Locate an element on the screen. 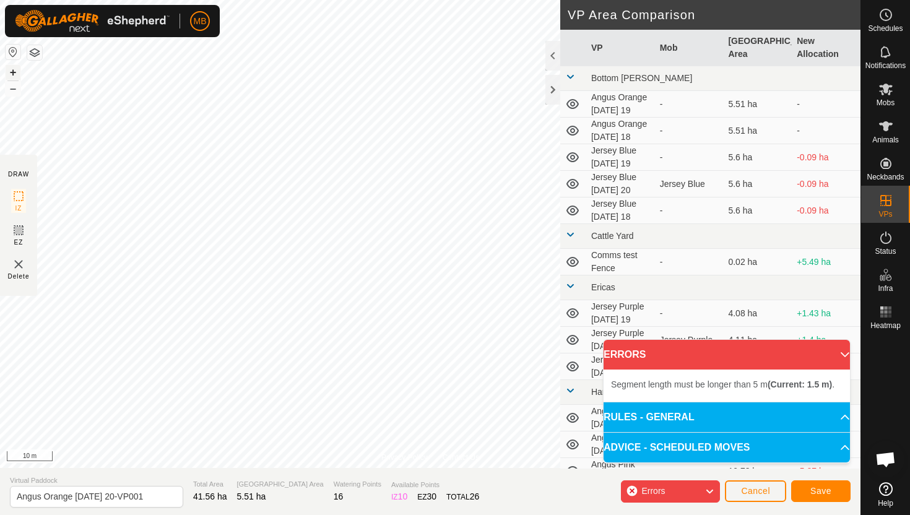 Image resolution: width=910 pixels, height=515 pixels. span: 26 is located at coordinates (475, 496).